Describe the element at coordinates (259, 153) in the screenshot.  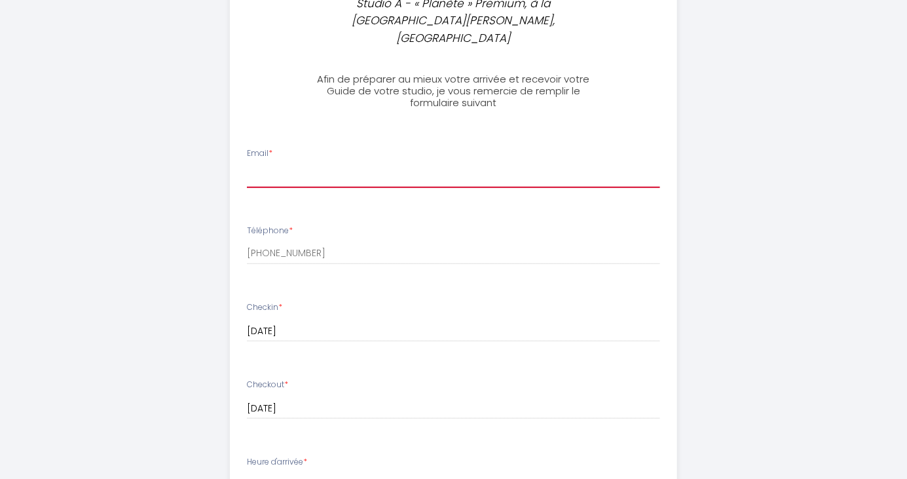
I see `label: Email` at that location.